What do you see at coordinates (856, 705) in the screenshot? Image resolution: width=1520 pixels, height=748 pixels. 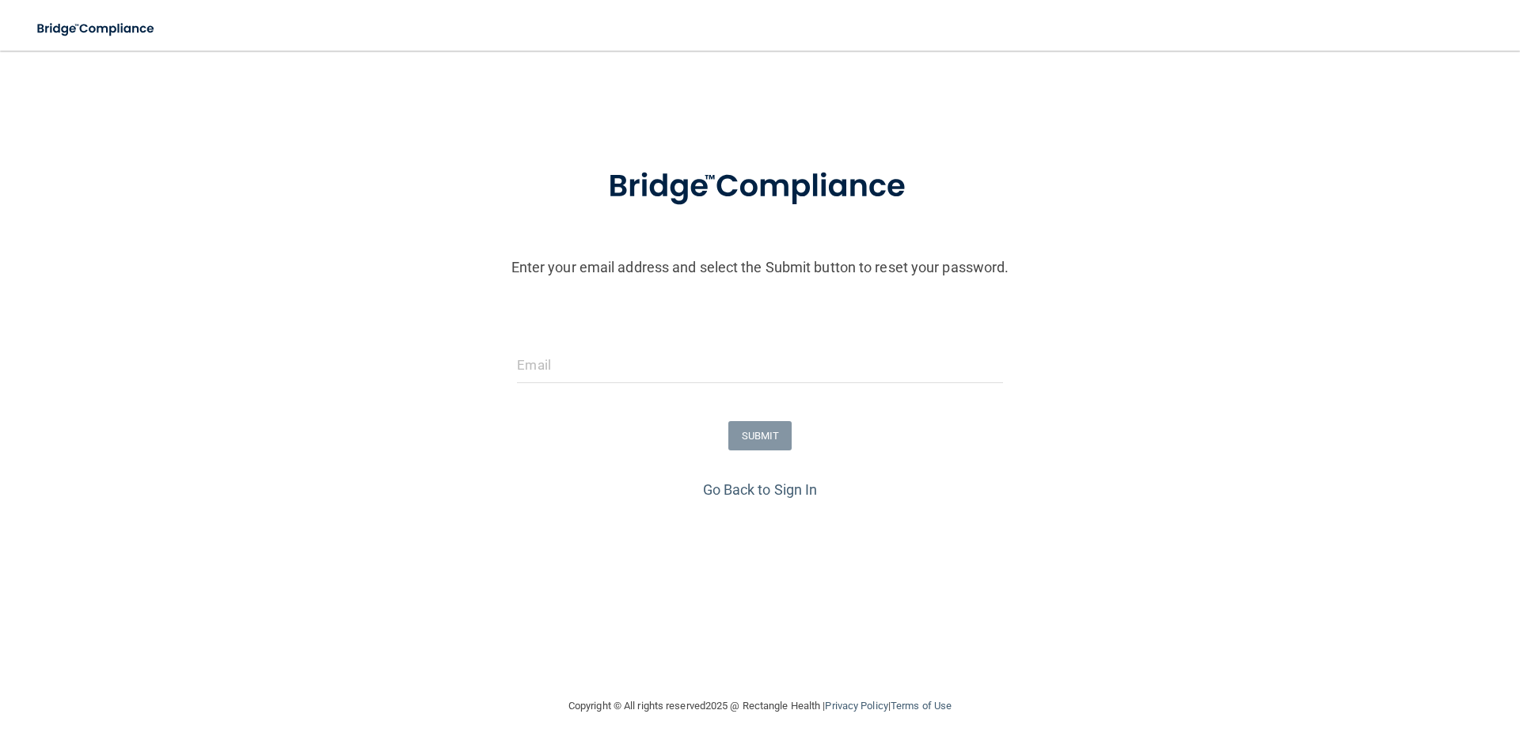 I see `a: Privacy Policy` at bounding box center [856, 705].